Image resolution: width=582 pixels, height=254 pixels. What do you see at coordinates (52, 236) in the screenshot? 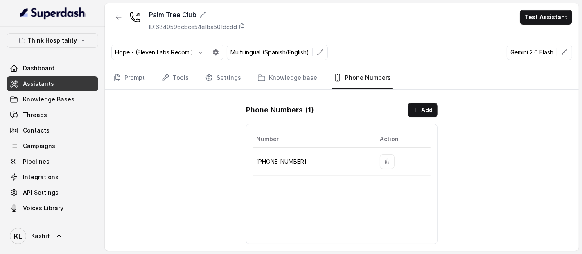
I see `a: Kashif` at bounding box center [52, 236].